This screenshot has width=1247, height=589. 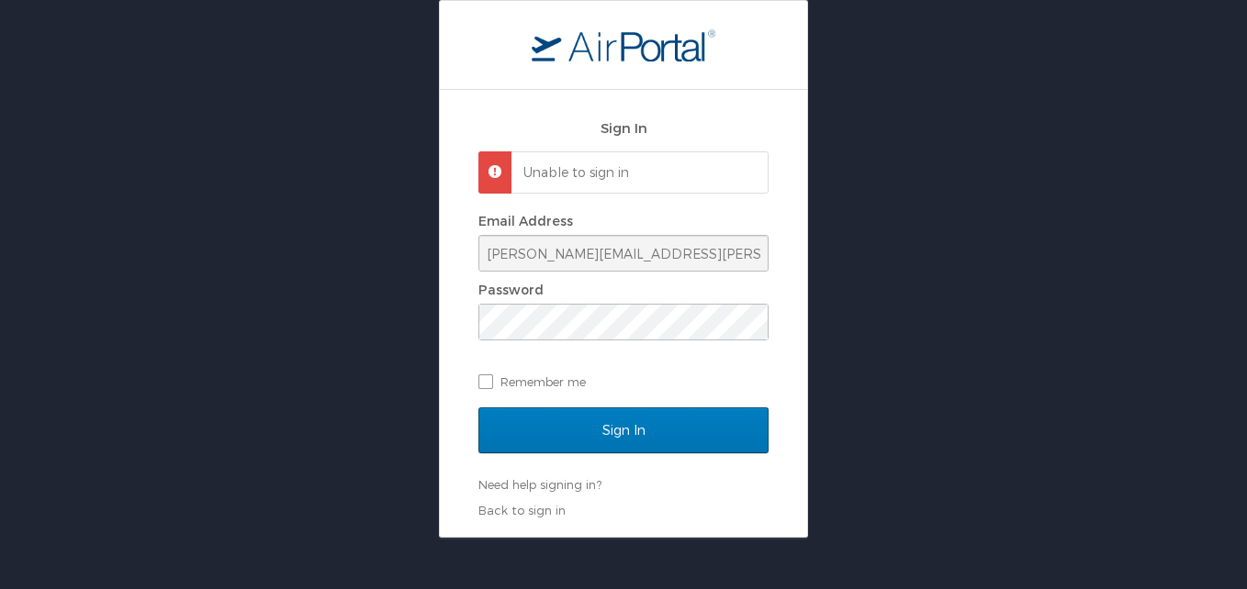 I want to click on label: Password, so click(x=511, y=289).